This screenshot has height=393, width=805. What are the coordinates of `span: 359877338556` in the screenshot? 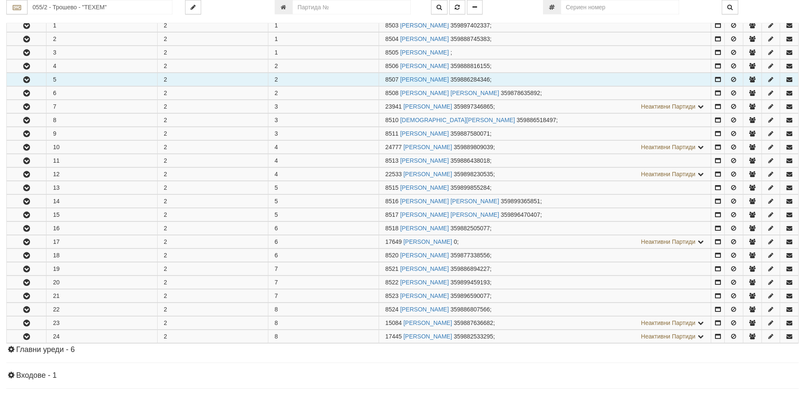 It's located at (470, 255).